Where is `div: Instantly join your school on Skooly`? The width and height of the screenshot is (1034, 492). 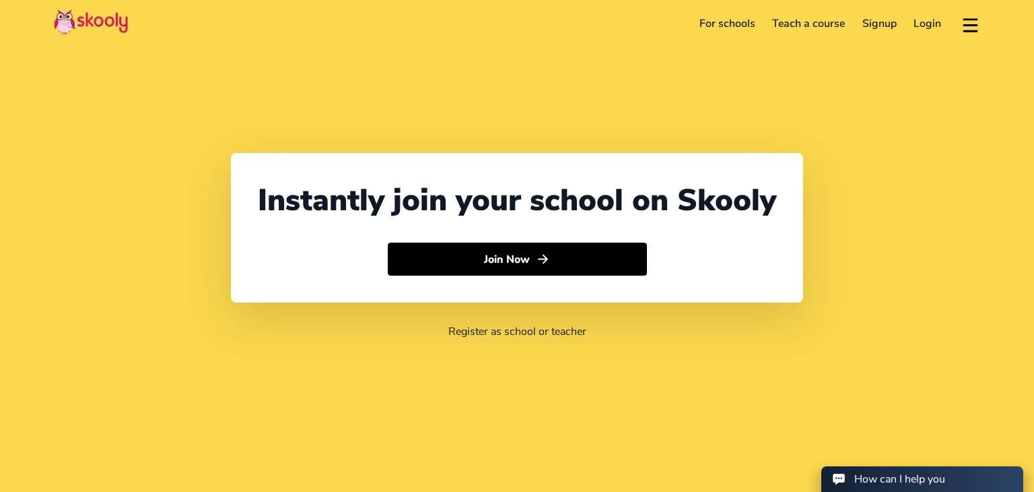
div: Instantly join your school on Skooly is located at coordinates (517, 200).